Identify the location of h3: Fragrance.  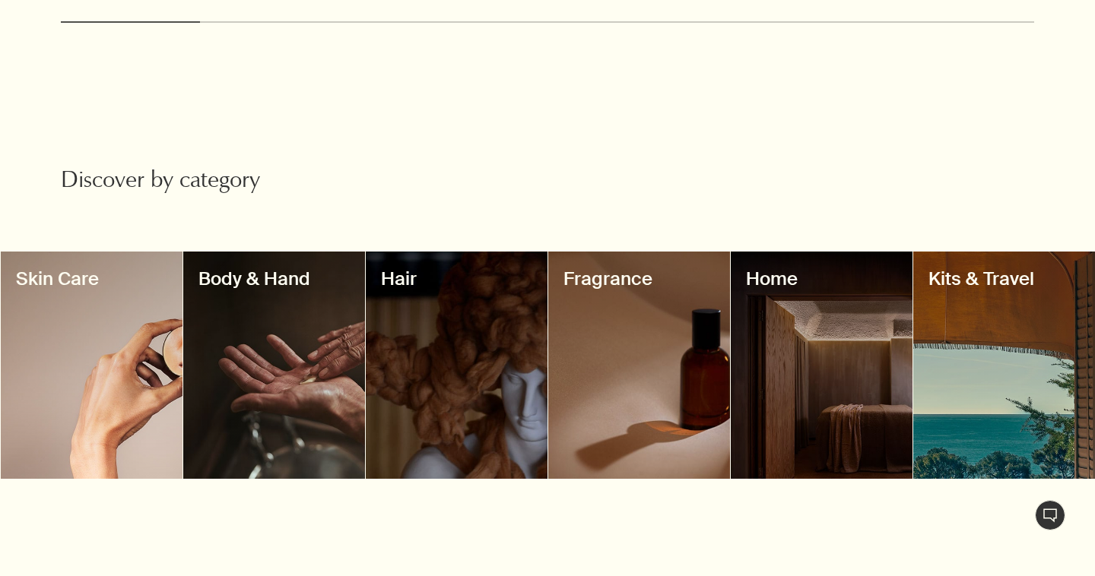
(639, 279).